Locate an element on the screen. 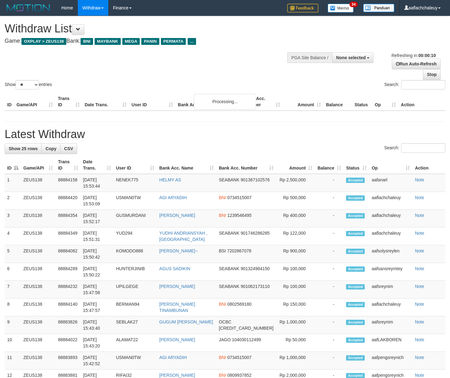 This screenshot has width=450, height=378. th: Status: activate to sort column ascending is located at coordinates (357, 165).